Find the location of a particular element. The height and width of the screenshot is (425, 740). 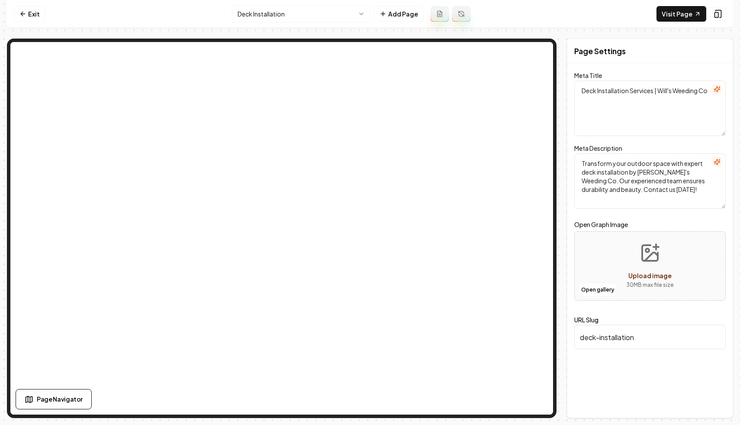

h2: Page Settings is located at coordinates (600, 51).